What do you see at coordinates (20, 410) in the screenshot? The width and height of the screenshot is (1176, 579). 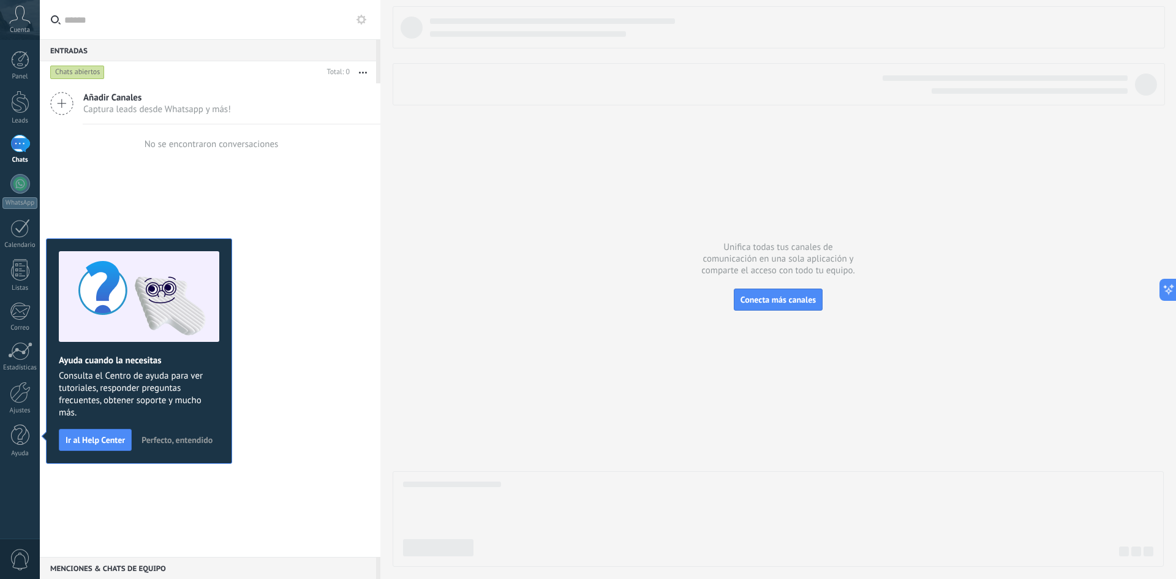 I see `div: Ajustes` at bounding box center [20, 410].